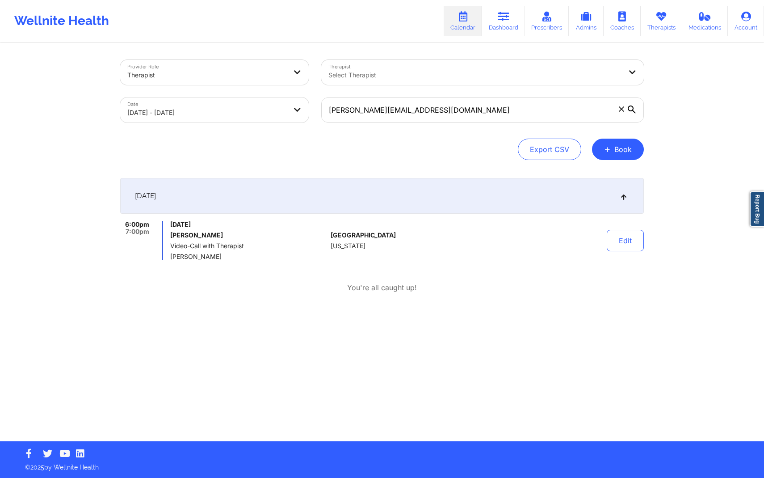 This screenshot has width=764, height=478. What do you see at coordinates (504, 21) in the screenshot?
I see `a: Dashboard` at bounding box center [504, 21].